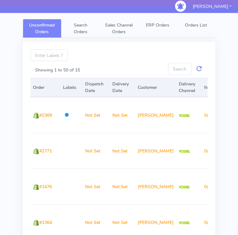  I want to click on span: Orders List, so click(196, 25).